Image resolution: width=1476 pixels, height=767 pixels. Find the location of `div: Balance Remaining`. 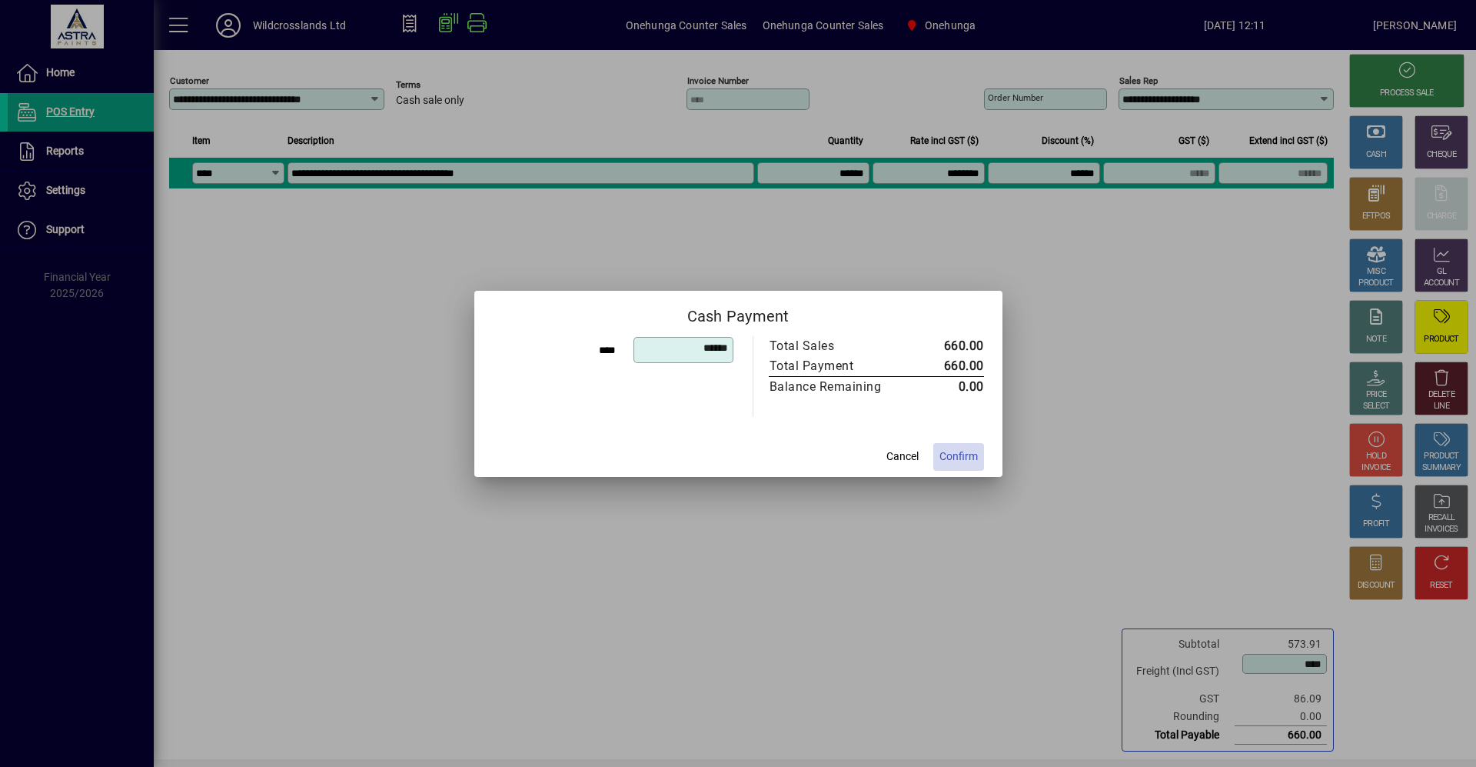

div: Balance Remaining is located at coordinates (834, 387).